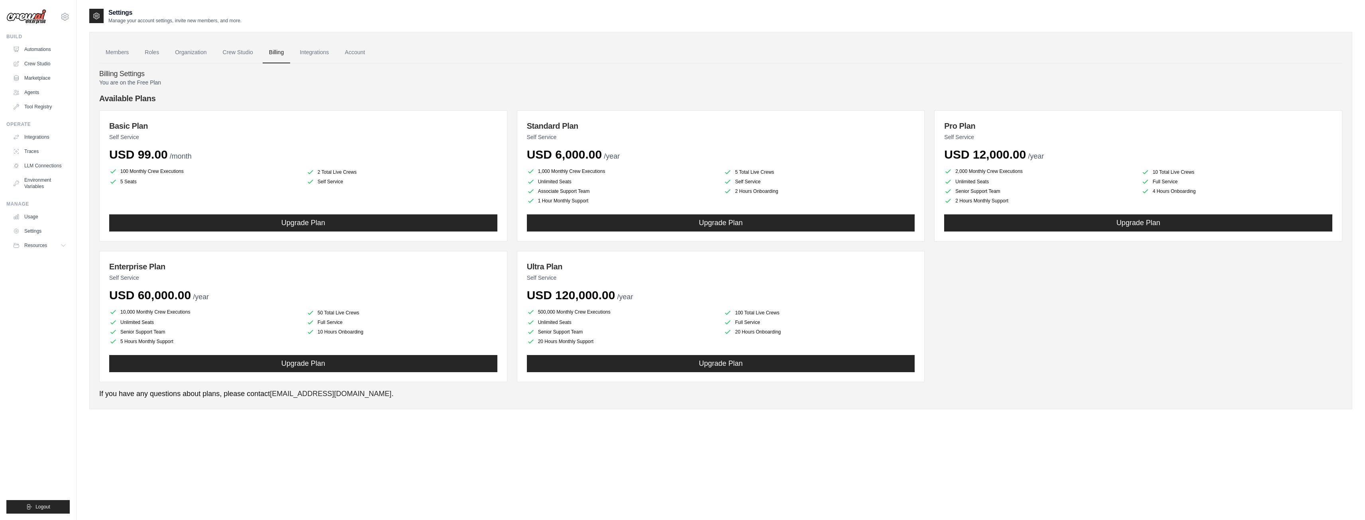  What do you see at coordinates (204, 171) in the screenshot?
I see `li: 100 Monthly Crew Executions` at bounding box center [204, 171].